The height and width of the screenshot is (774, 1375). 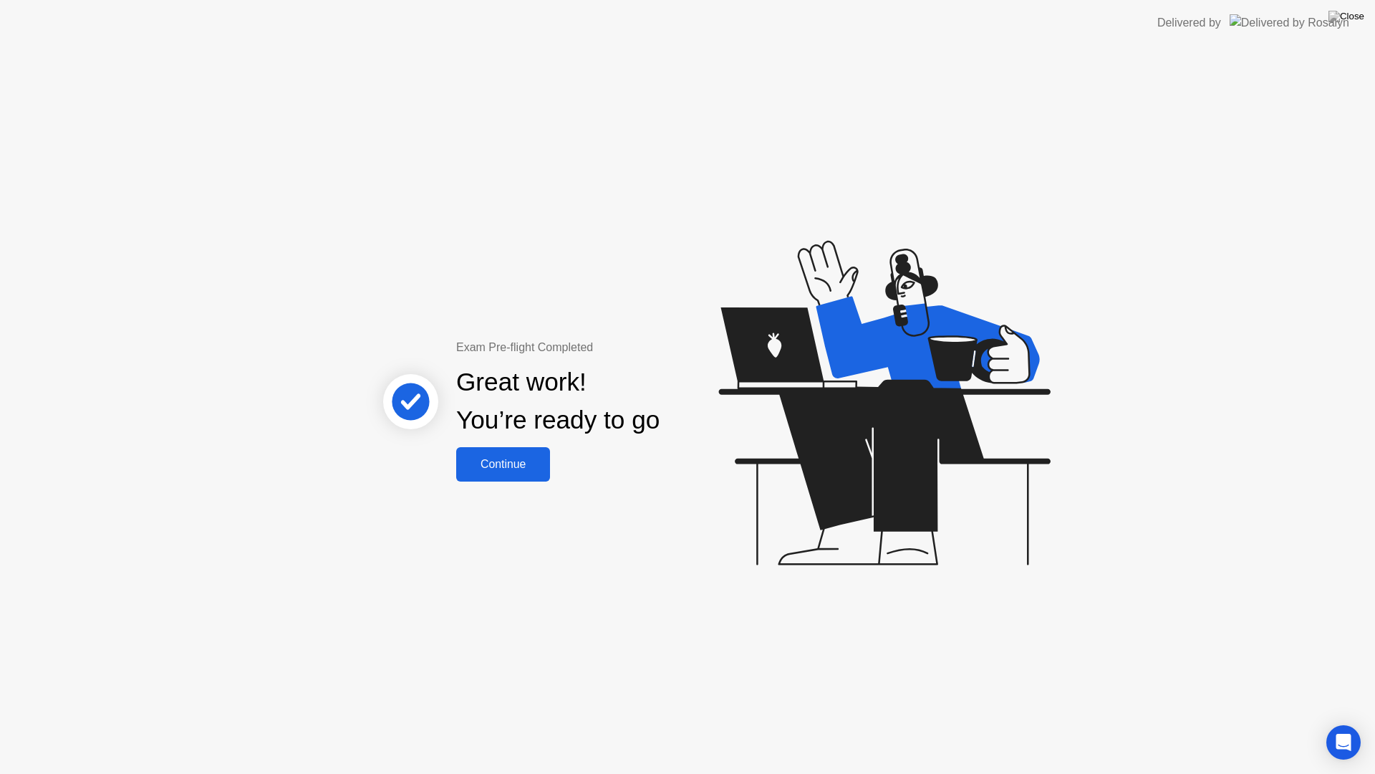 I want to click on div: Delivered by, so click(x=1189, y=23).